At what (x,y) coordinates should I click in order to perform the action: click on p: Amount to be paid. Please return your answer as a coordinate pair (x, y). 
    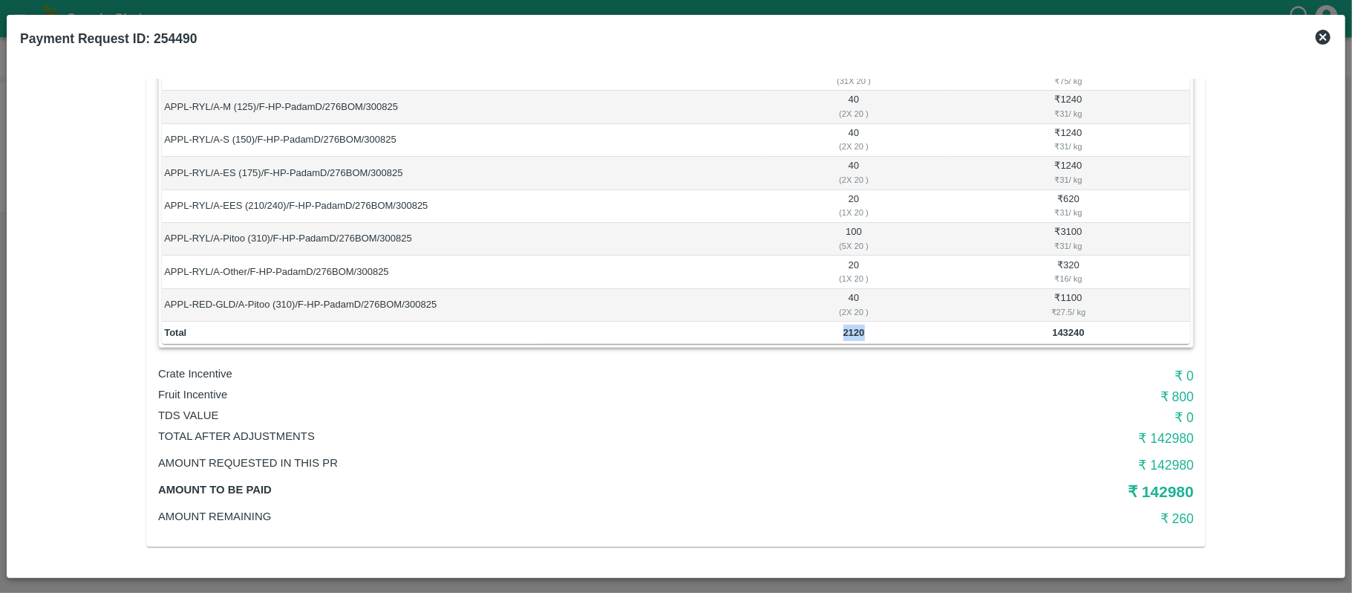
    Looking at the image, I should click on (503, 489).